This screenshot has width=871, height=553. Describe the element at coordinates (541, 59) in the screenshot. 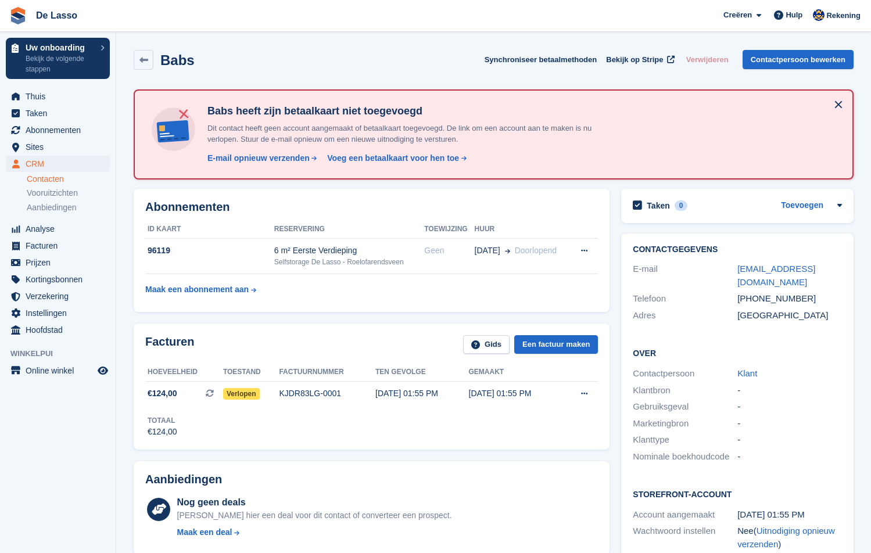

I see `button: Synchroniseer betaalmethoden` at that location.